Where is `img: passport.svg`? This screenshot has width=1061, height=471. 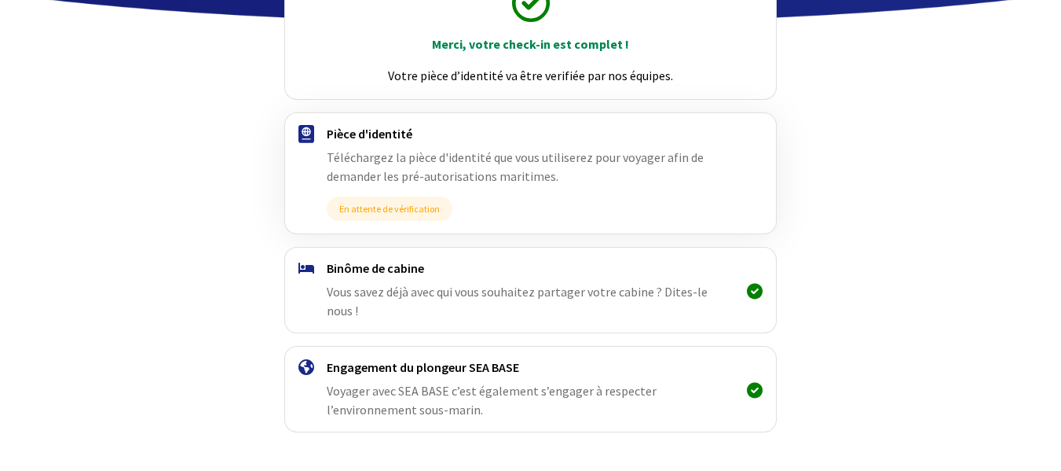
img: passport.svg is located at coordinates (306, 134).